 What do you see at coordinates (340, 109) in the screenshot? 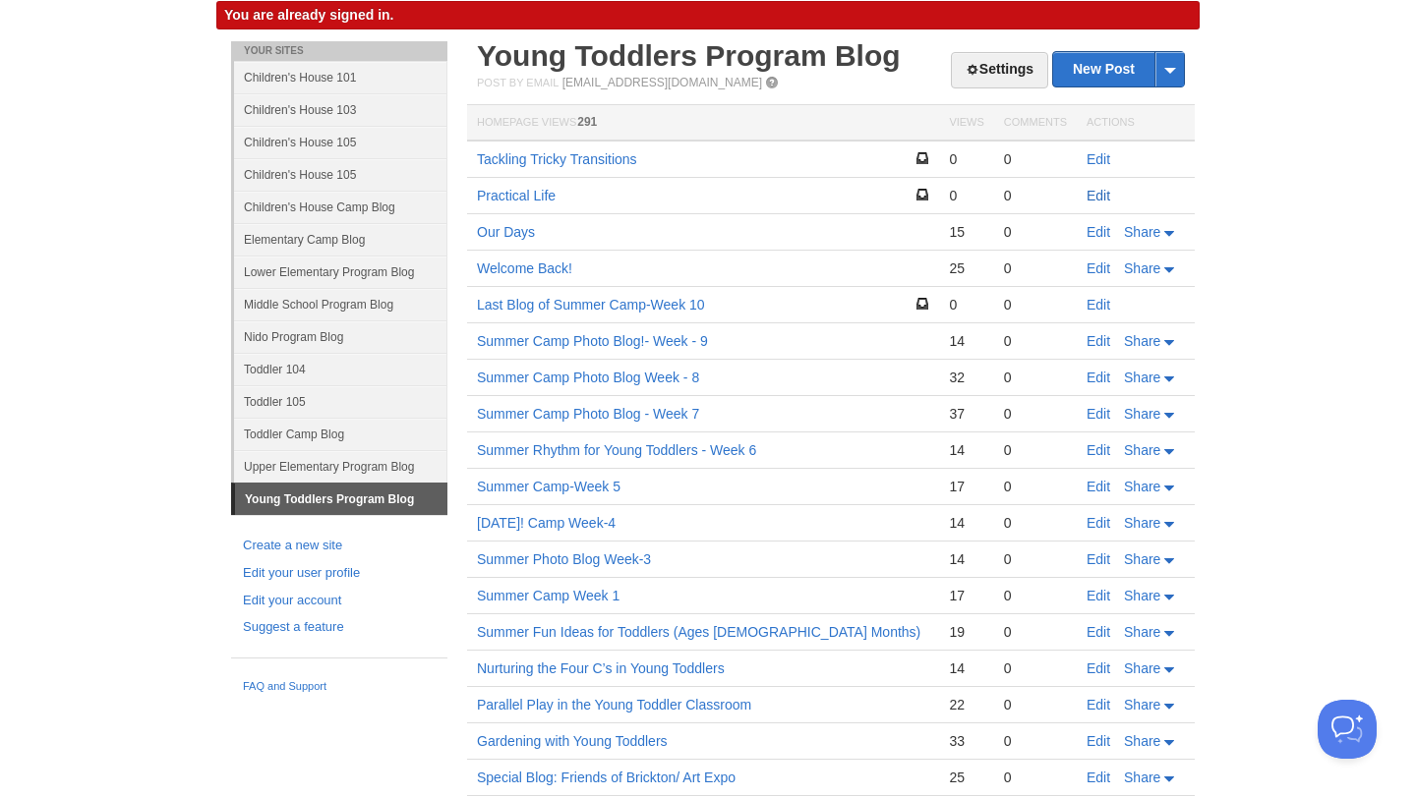
I see `a: Children's House 103` at bounding box center [340, 109].